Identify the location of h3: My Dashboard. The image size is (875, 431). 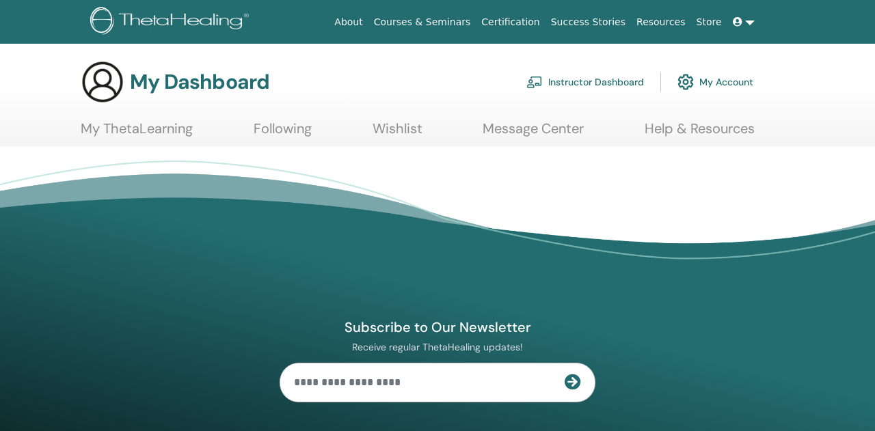
(200, 82).